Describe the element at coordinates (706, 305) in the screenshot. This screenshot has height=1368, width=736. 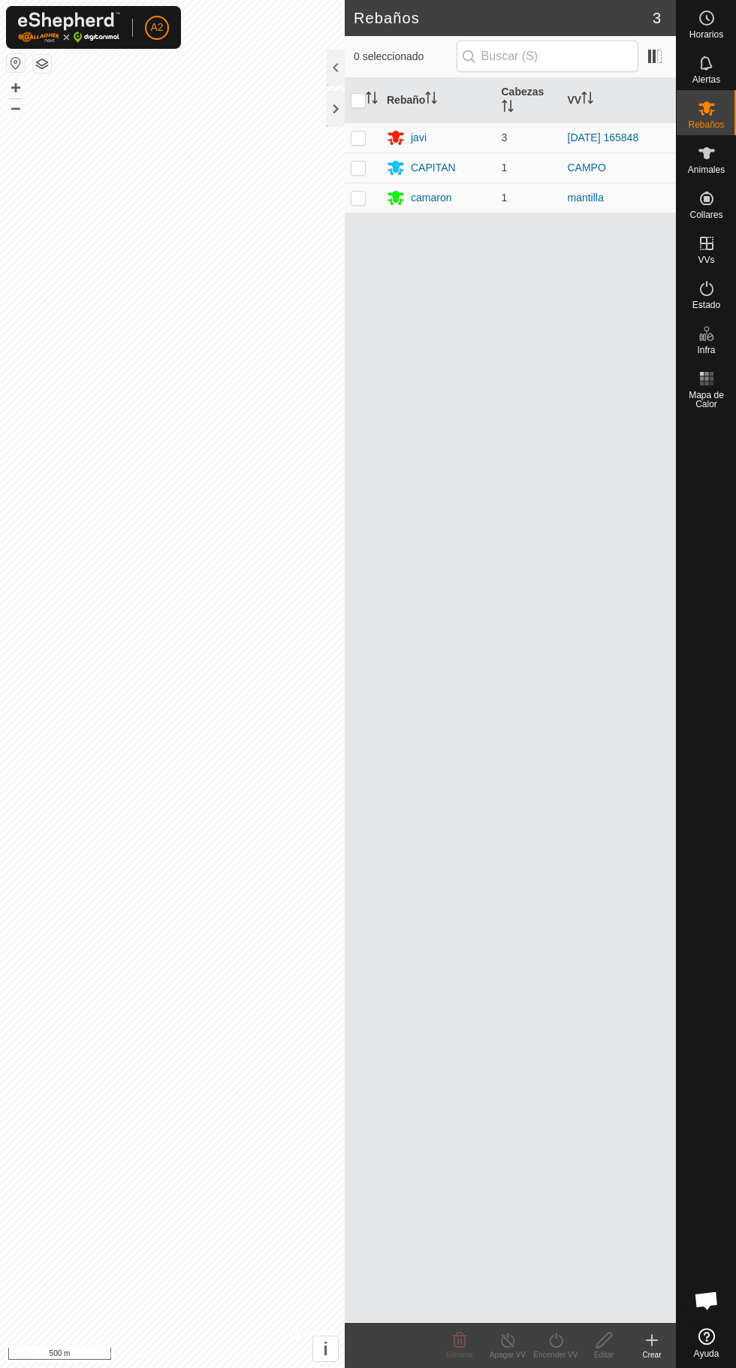
I see `span: Estado` at that location.